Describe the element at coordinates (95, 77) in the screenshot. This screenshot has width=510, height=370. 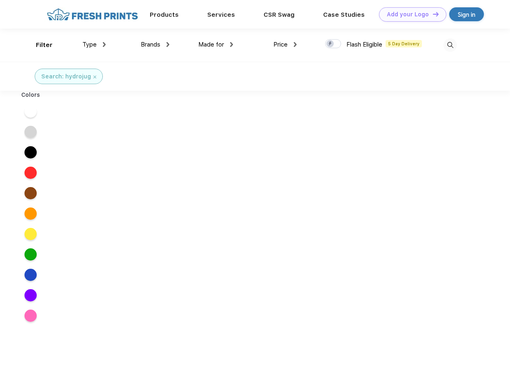
I see `img: filter_cancel.svg` at that location.